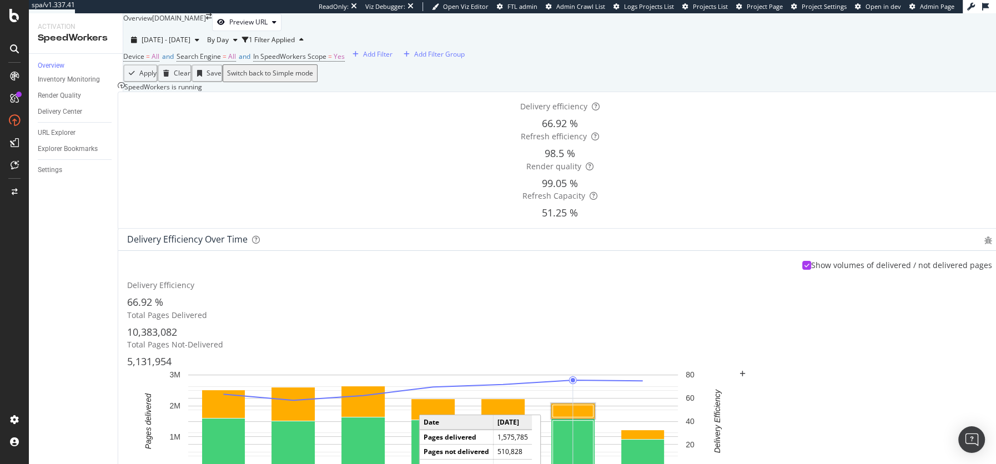 The height and width of the screenshot is (464, 996). I want to click on div: Activation, so click(76, 27).